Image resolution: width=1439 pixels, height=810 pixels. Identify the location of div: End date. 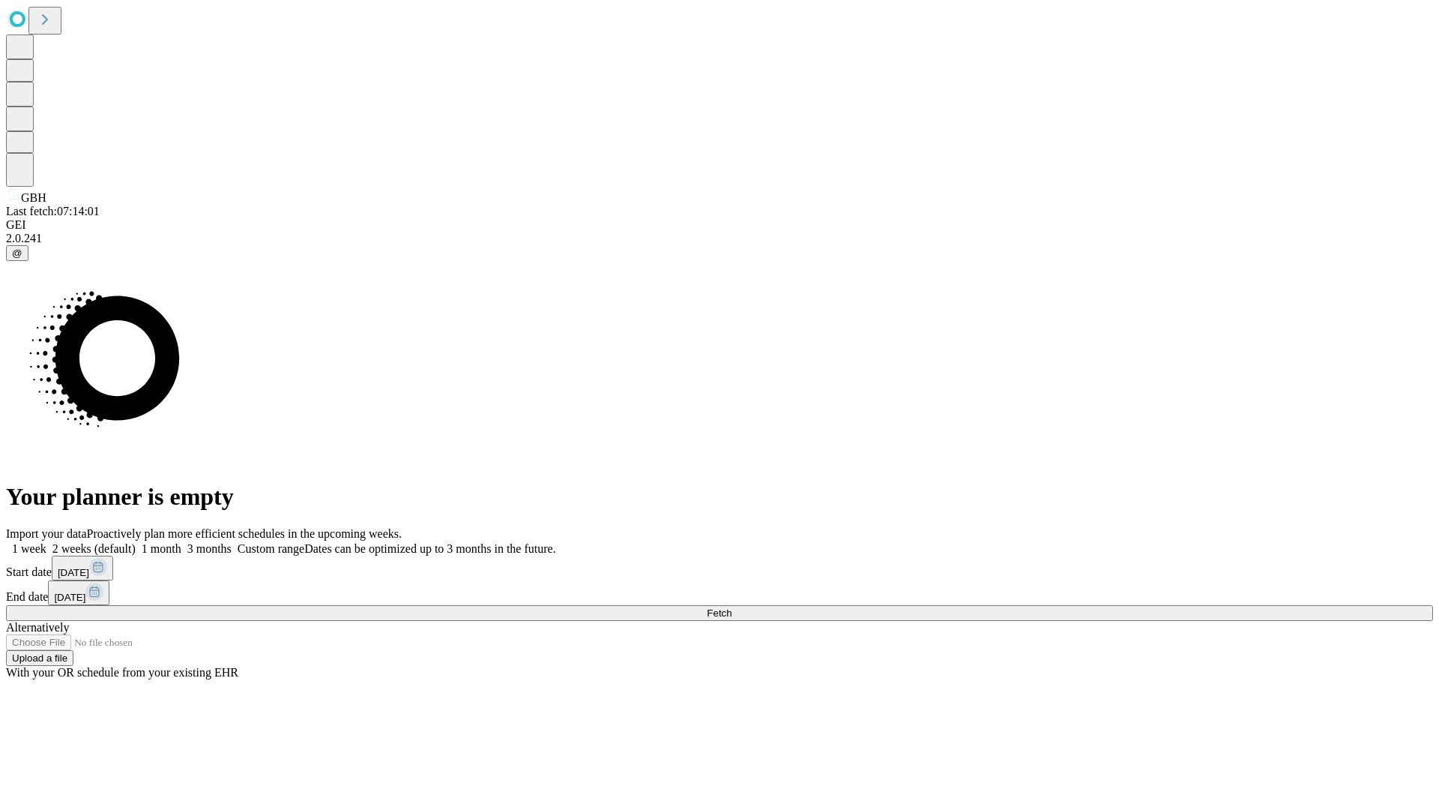
(720, 592).